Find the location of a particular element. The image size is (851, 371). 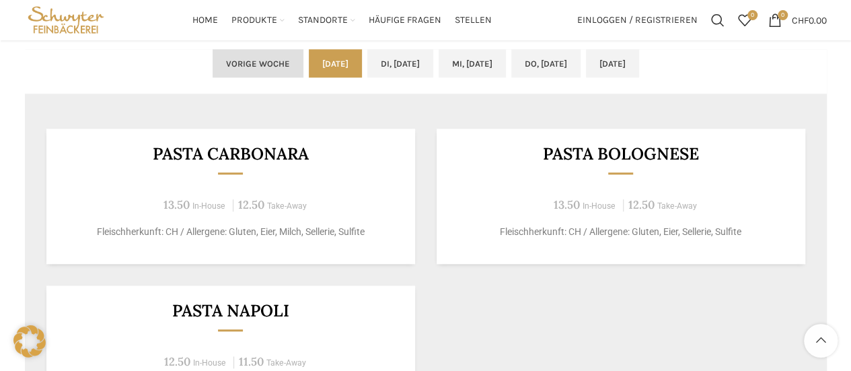

span: Einloggen / Registrieren is located at coordinates (637, 20).